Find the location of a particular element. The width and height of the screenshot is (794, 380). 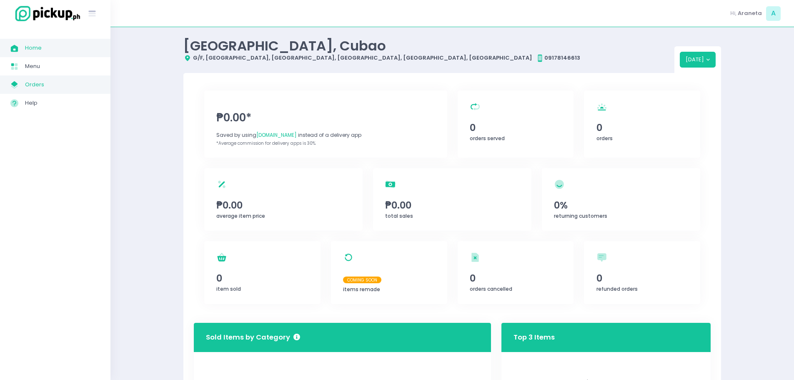

span: total sales is located at coordinates (399, 215).